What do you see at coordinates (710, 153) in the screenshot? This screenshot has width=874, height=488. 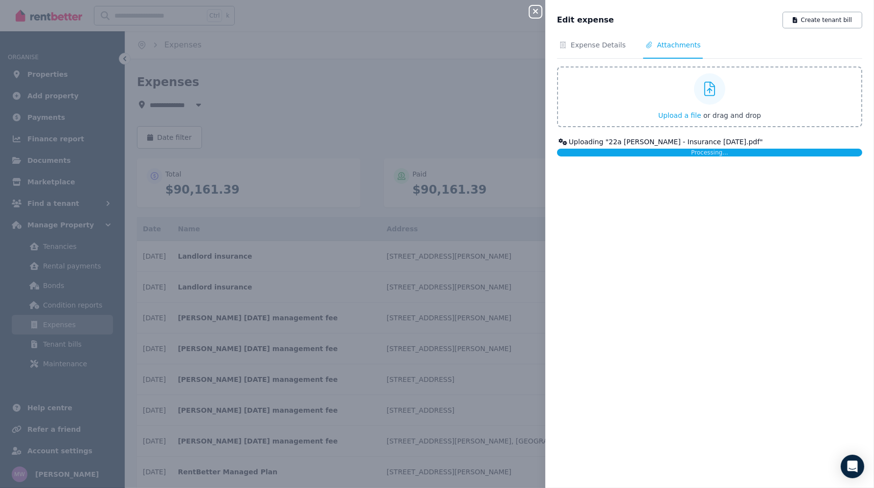 I see `span: Processing...` at bounding box center [710, 153].